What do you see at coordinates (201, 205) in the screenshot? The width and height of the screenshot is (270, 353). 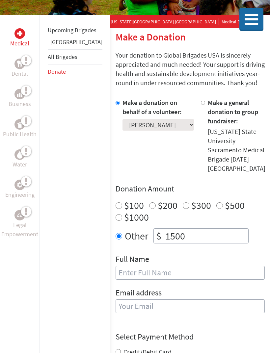 I see `label: $300` at bounding box center [201, 205].